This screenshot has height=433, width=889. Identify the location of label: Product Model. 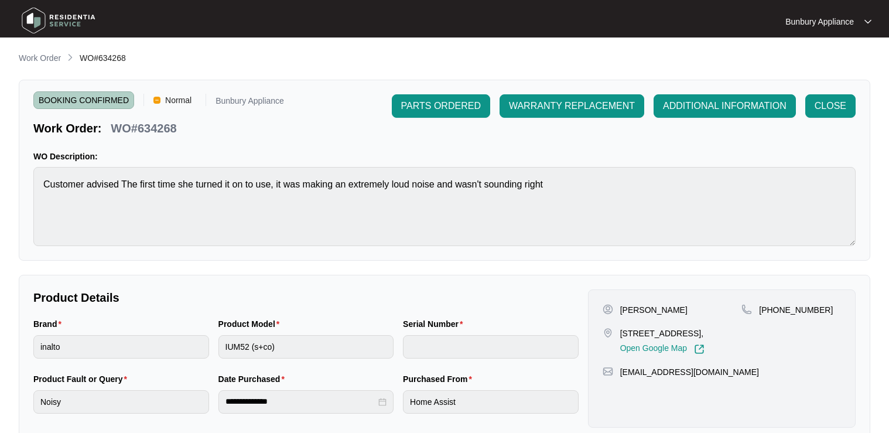
(251, 324).